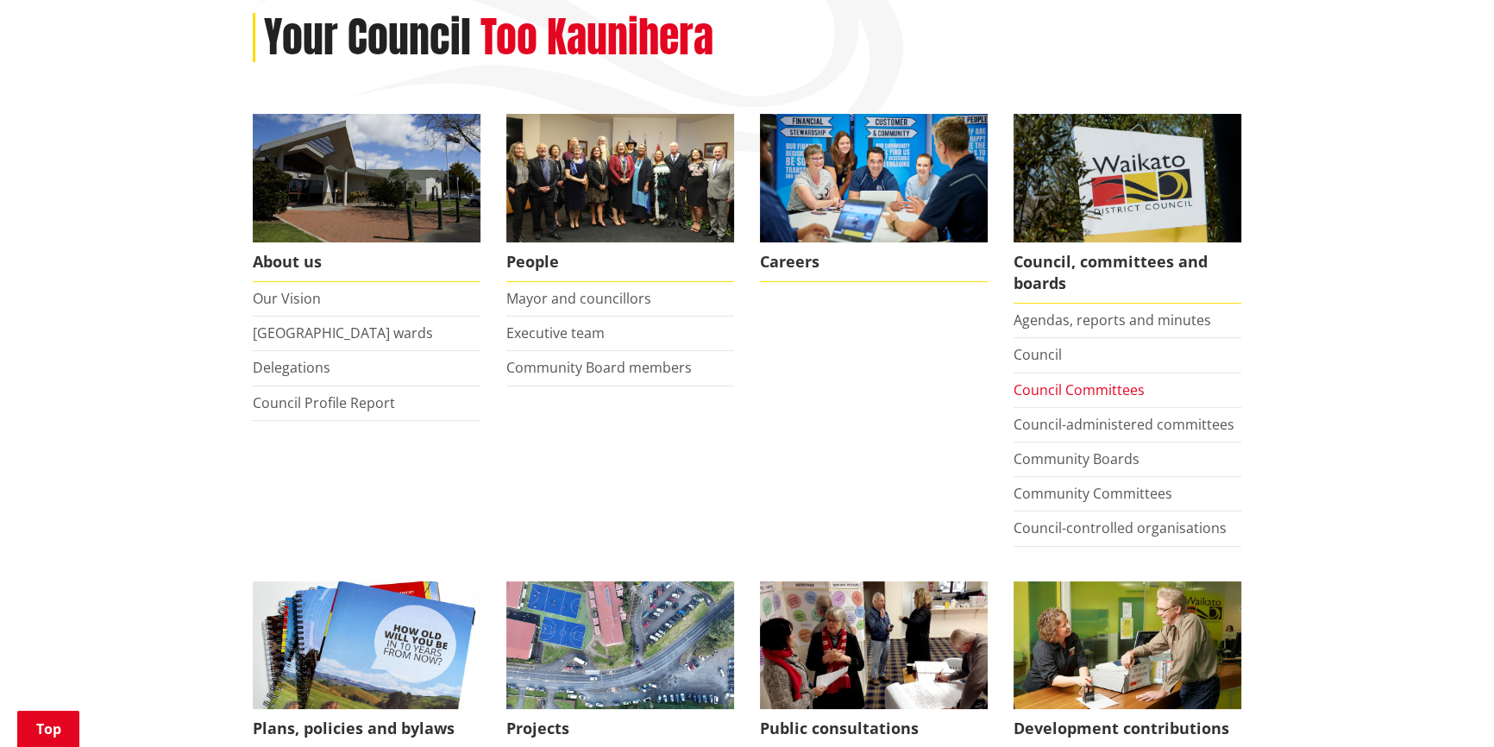  What do you see at coordinates (1124, 424) in the screenshot?
I see `a: Council-administered committees` at bounding box center [1124, 424].